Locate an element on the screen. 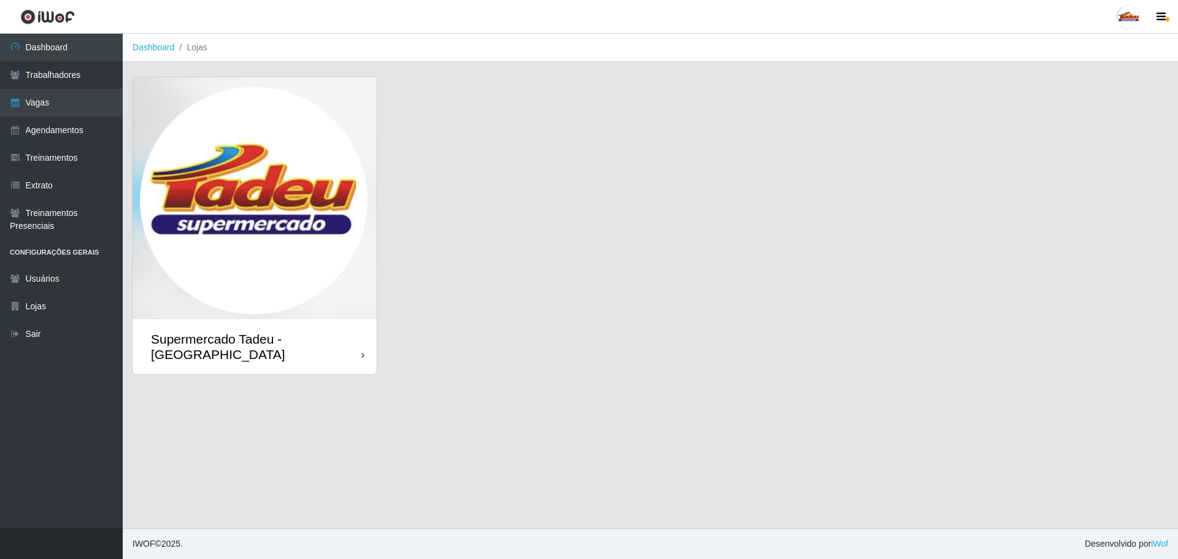 The height and width of the screenshot is (559, 1178). img: CoreUI Logo is located at coordinates (47, 17).